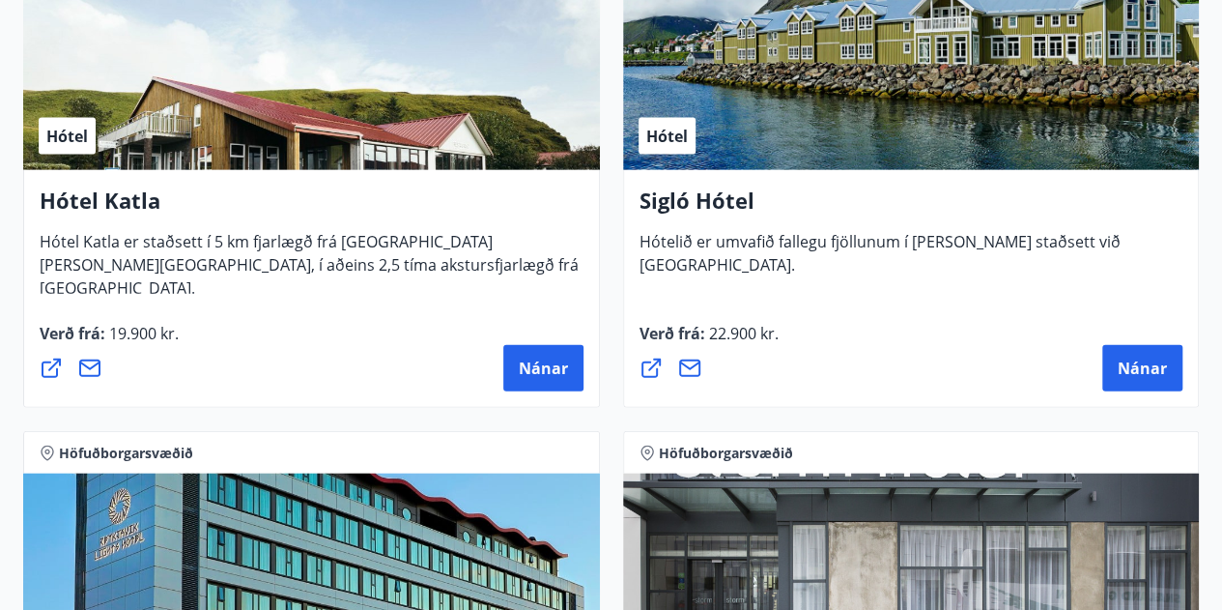  I want to click on span: 22.900 kr., so click(742, 333).